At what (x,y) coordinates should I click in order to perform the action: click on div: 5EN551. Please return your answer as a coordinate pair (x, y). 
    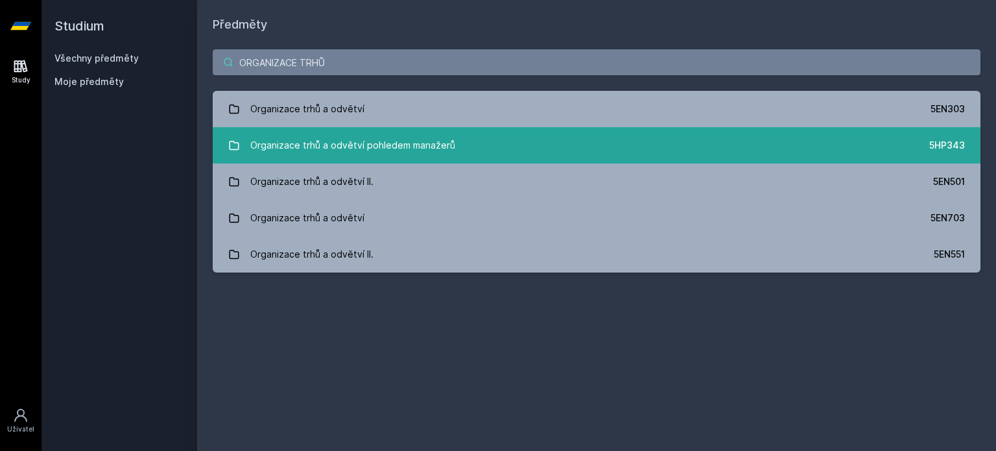
    Looking at the image, I should click on (949, 254).